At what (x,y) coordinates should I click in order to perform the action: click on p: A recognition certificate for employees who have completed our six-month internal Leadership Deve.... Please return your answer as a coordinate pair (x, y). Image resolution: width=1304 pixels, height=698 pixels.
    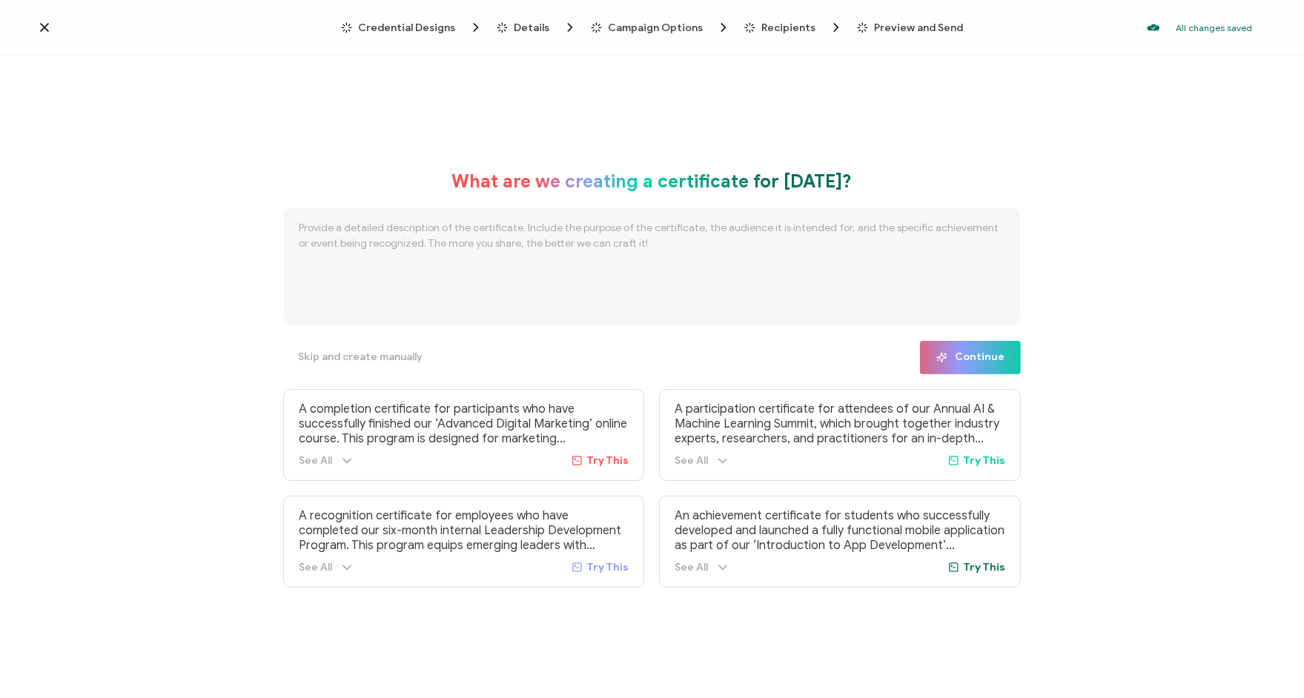
    Looking at the image, I should click on (464, 531).